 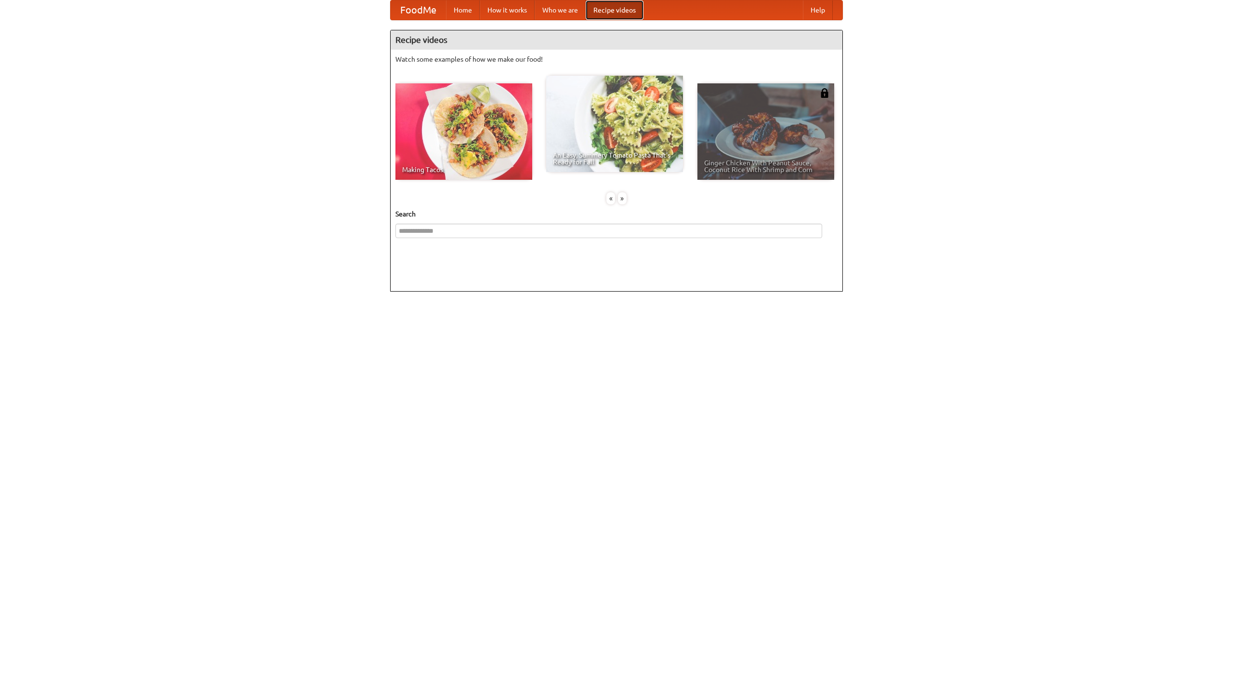 What do you see at coordinates (617, 40) in the screenshot?
I see `h4: Recipe videos` at bounding box center [617, 40].